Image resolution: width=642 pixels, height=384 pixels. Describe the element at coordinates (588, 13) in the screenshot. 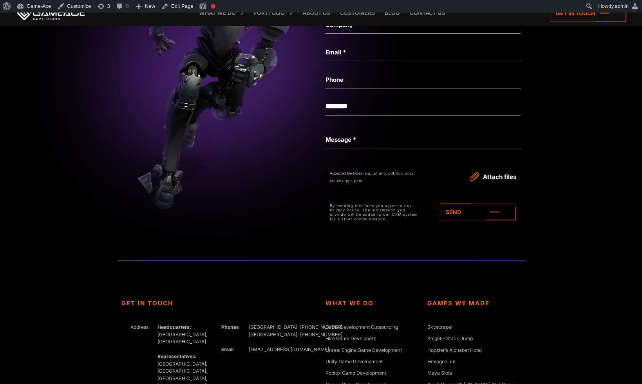

I see `a: Get in touch` at that location.